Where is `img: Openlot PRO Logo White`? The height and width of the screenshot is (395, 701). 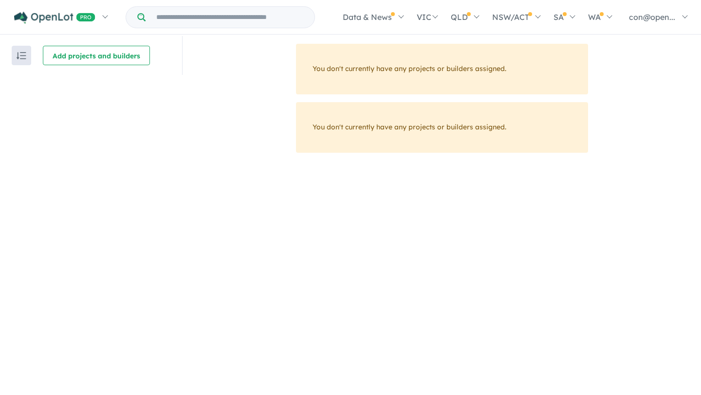
img: Openlot PRO Logo White is located at coordinates (54, 18).